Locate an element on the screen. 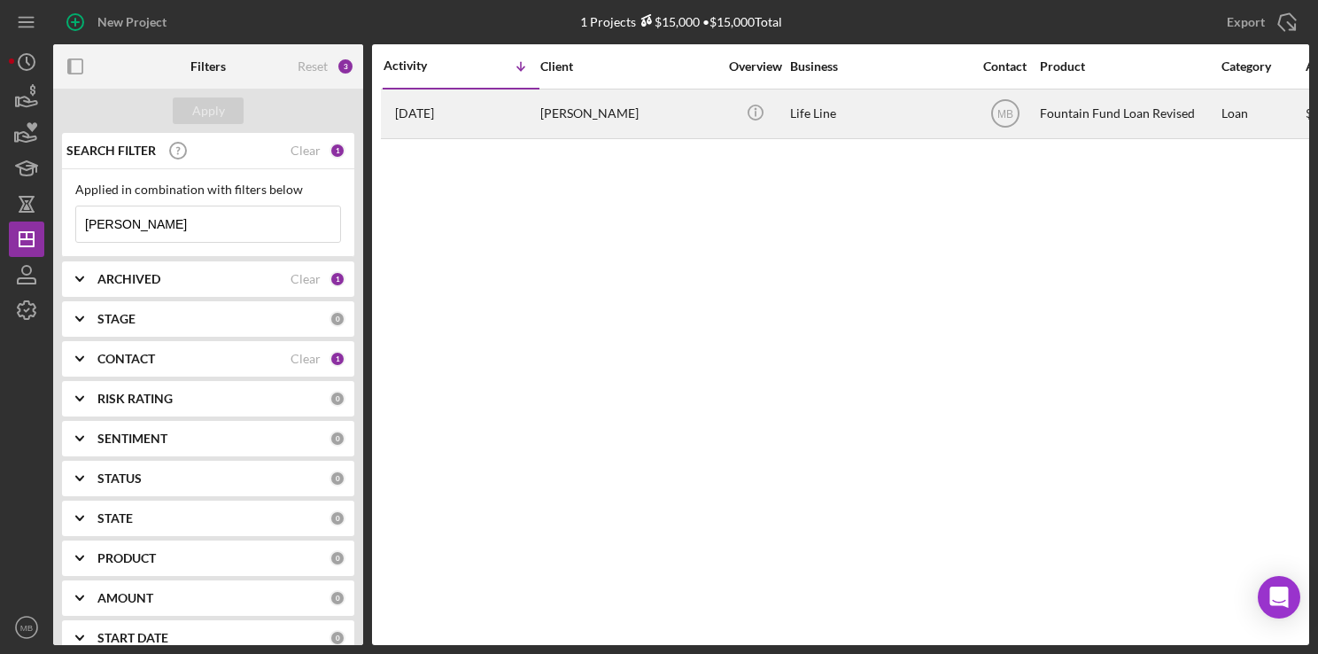  div: Open Intercom Messenger is located at coordinates (1279, 597).